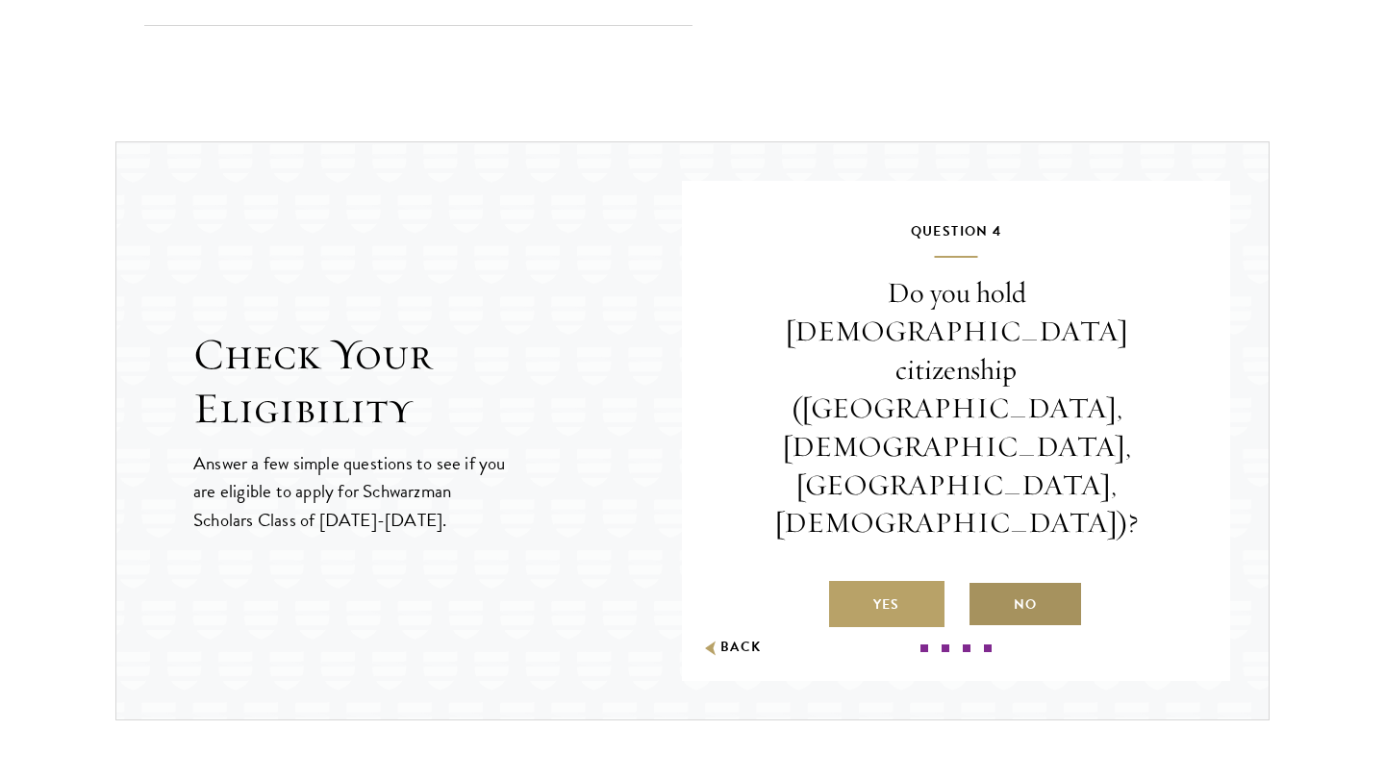  I want to click on p: Answer a few simple questions to see if you are eligible to apply for Schwarzman Scholars Class o..., so click(350, 490).